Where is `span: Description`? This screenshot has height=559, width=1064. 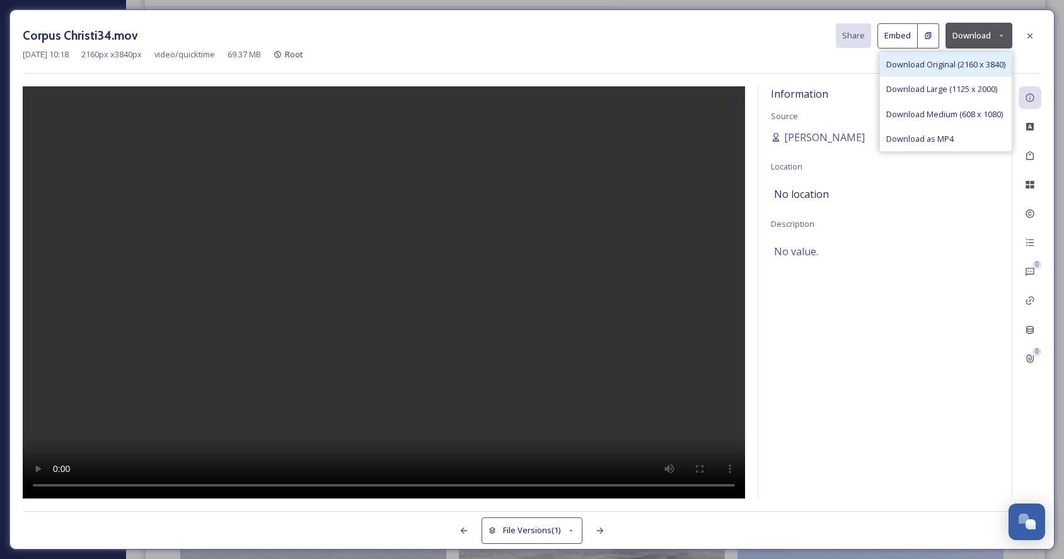 span: Description is located at coordinates (792, 224).